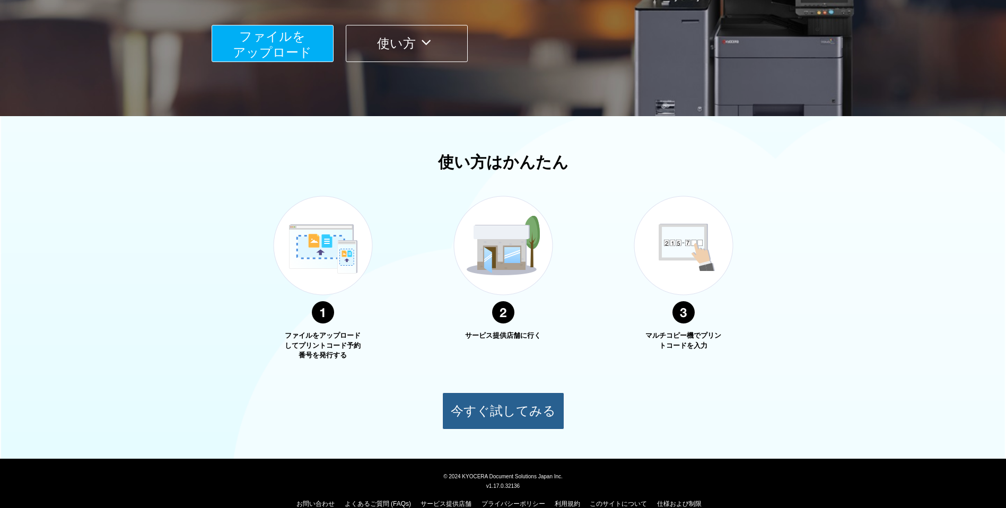 The width and height of the screenshot is (1006, 508). What do you see at coordinates (273, 43) in the screenshot?
I see `button: ファイルを​​アップロード` at bounding box center [273, 43].